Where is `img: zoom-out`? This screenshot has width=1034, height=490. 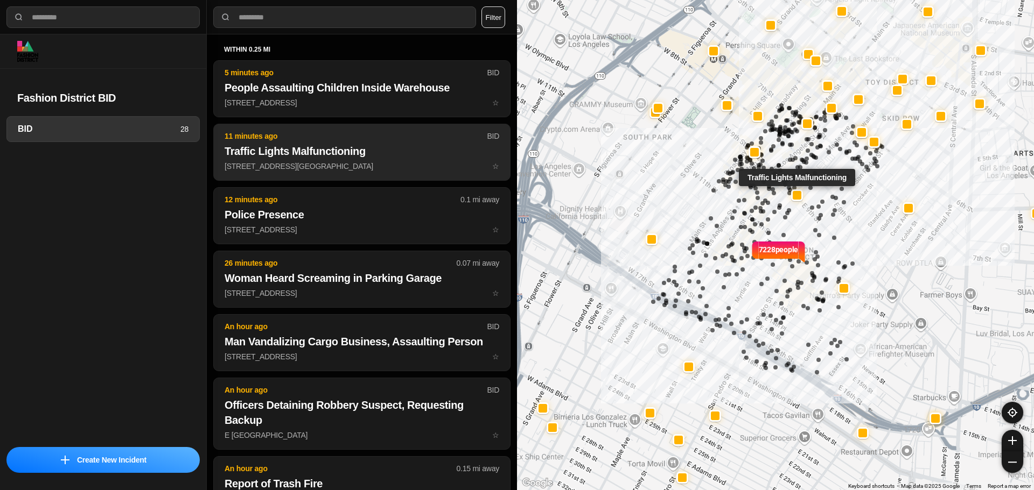
img: zoom-out is located at coordinates (1012, 462).